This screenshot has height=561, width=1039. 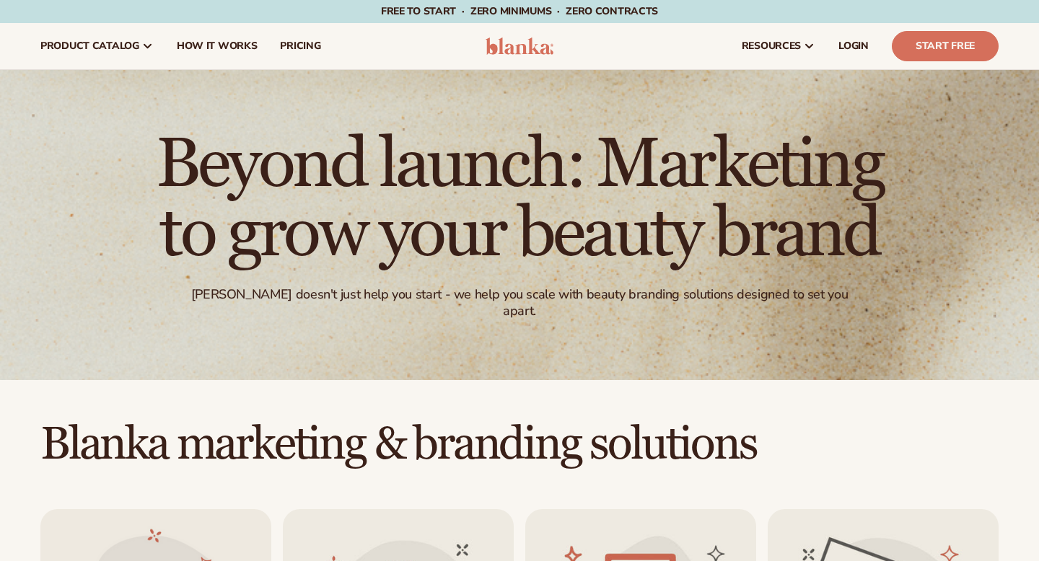 What do you see at coordinates (519, 11) in the screenshot?
I see `span: Free to start · ZERO minimums · ZERO contracts` at bounding box center [519, 11].